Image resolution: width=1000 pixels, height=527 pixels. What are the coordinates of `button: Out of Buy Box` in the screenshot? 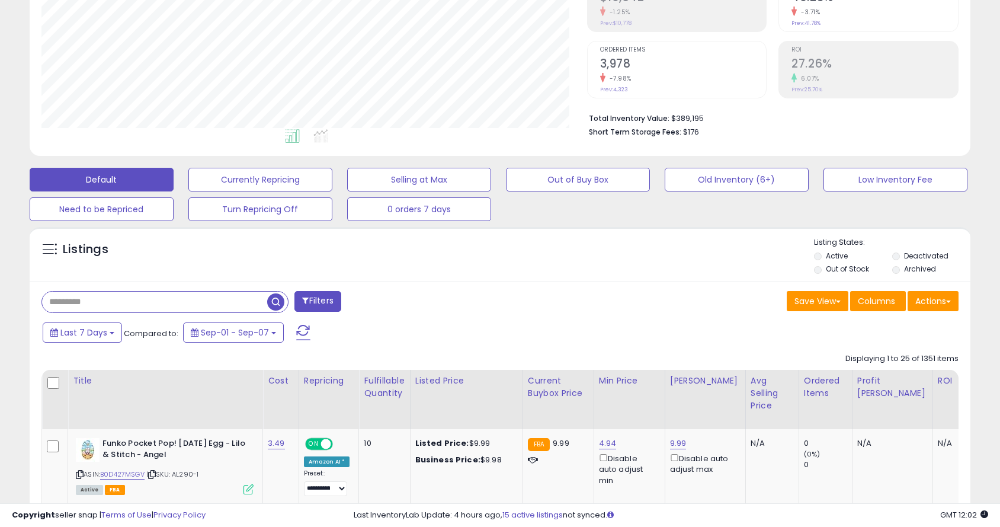 It's located at (578, 180).